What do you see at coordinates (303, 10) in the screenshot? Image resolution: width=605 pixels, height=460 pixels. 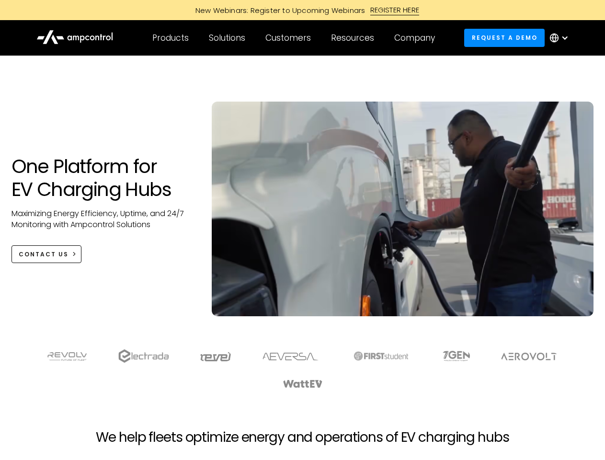 I see `a: New Webinars: Register to Upcoming WebinarsREGISTER HERE` at bounding box center [303, 10].